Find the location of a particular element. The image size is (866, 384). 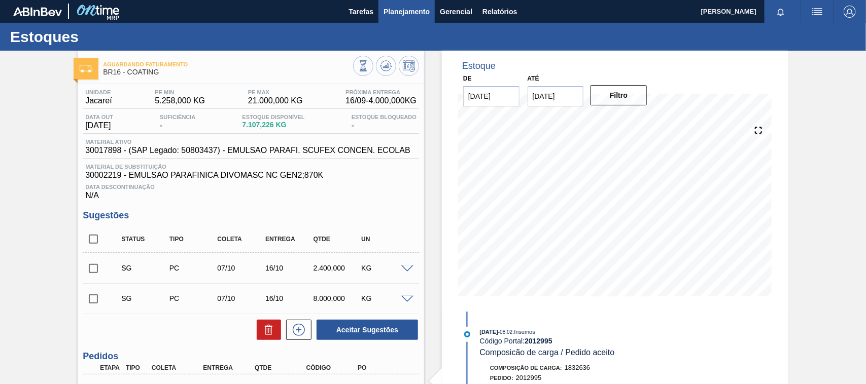

div: N/A is located at coordinates (251, 190).